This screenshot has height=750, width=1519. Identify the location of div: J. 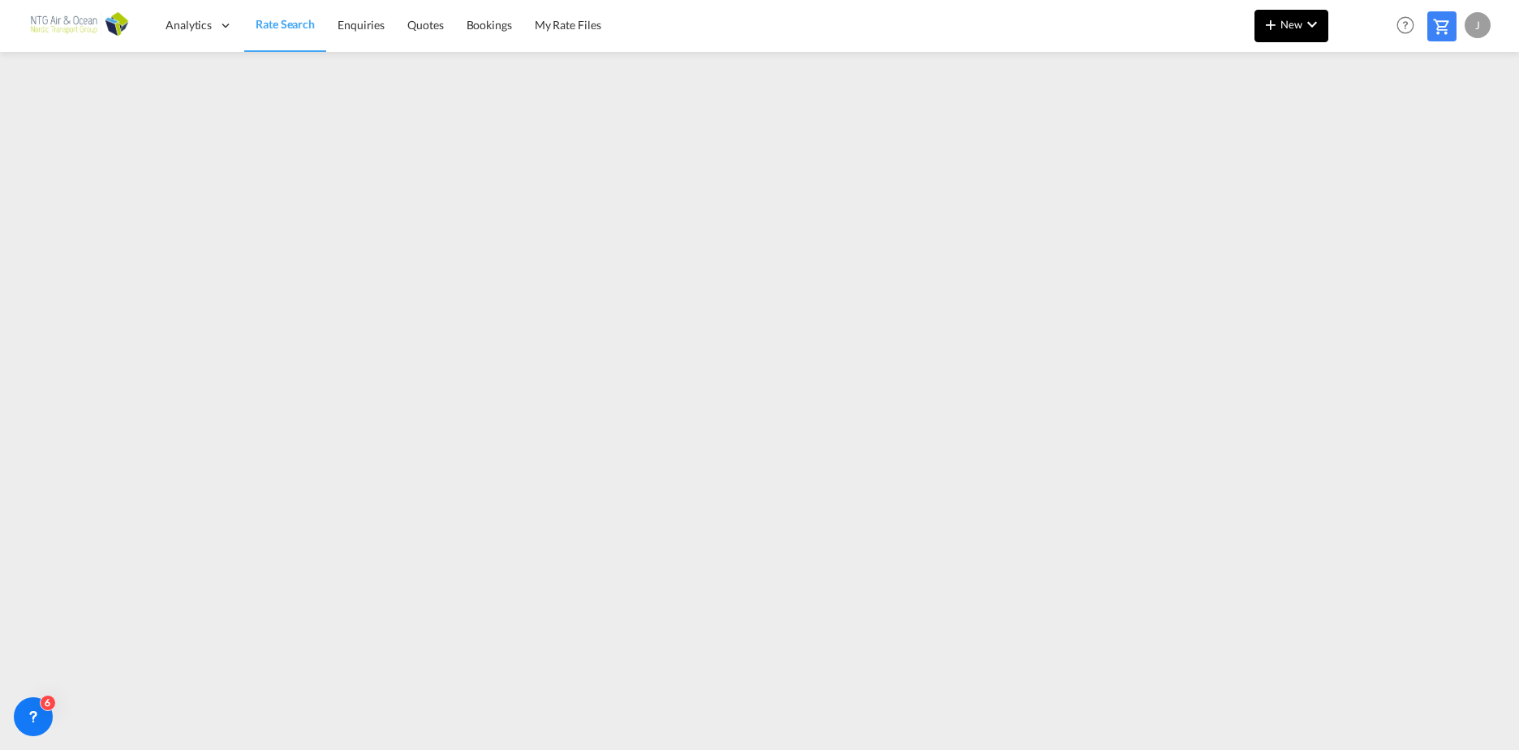
(1478, 25).